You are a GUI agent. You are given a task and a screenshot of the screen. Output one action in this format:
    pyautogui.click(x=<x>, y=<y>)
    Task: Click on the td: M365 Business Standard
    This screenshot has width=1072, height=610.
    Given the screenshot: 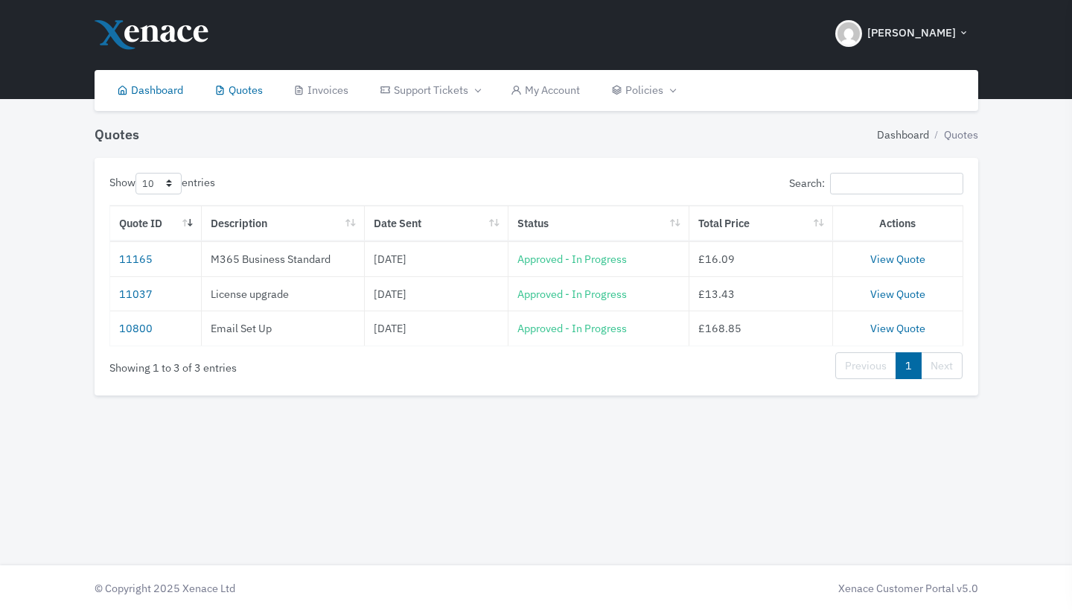 What is the action you would take?
    pyautogui.click(x=283, y=258)
    